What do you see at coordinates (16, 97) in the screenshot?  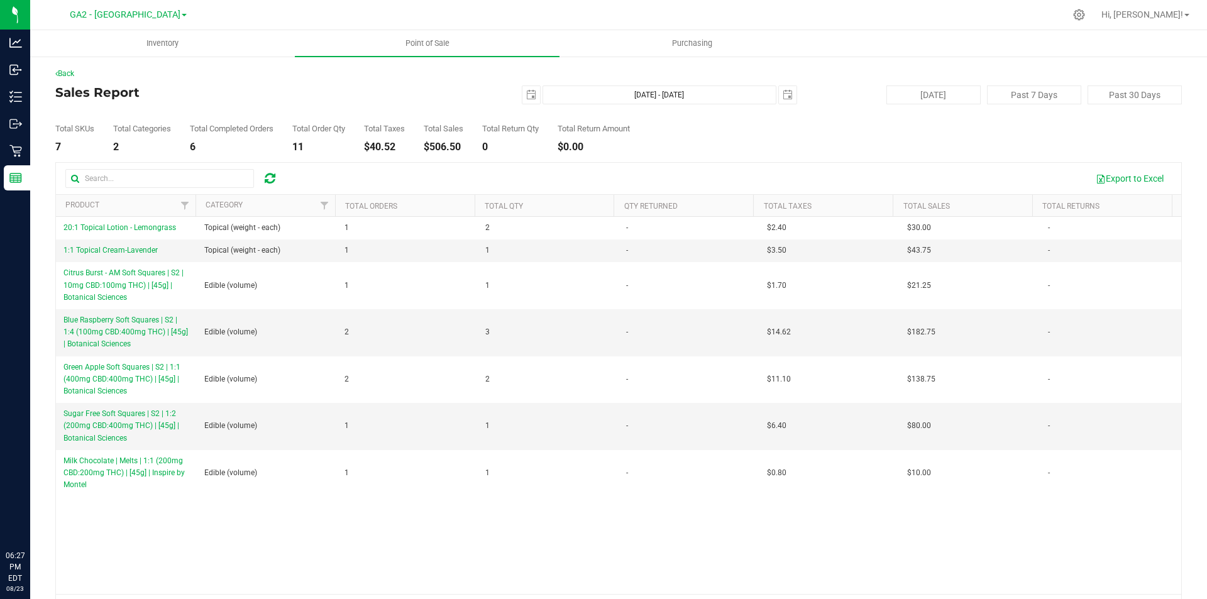 I see `inline-svg: Inventory` at bounding box center [16, 97].